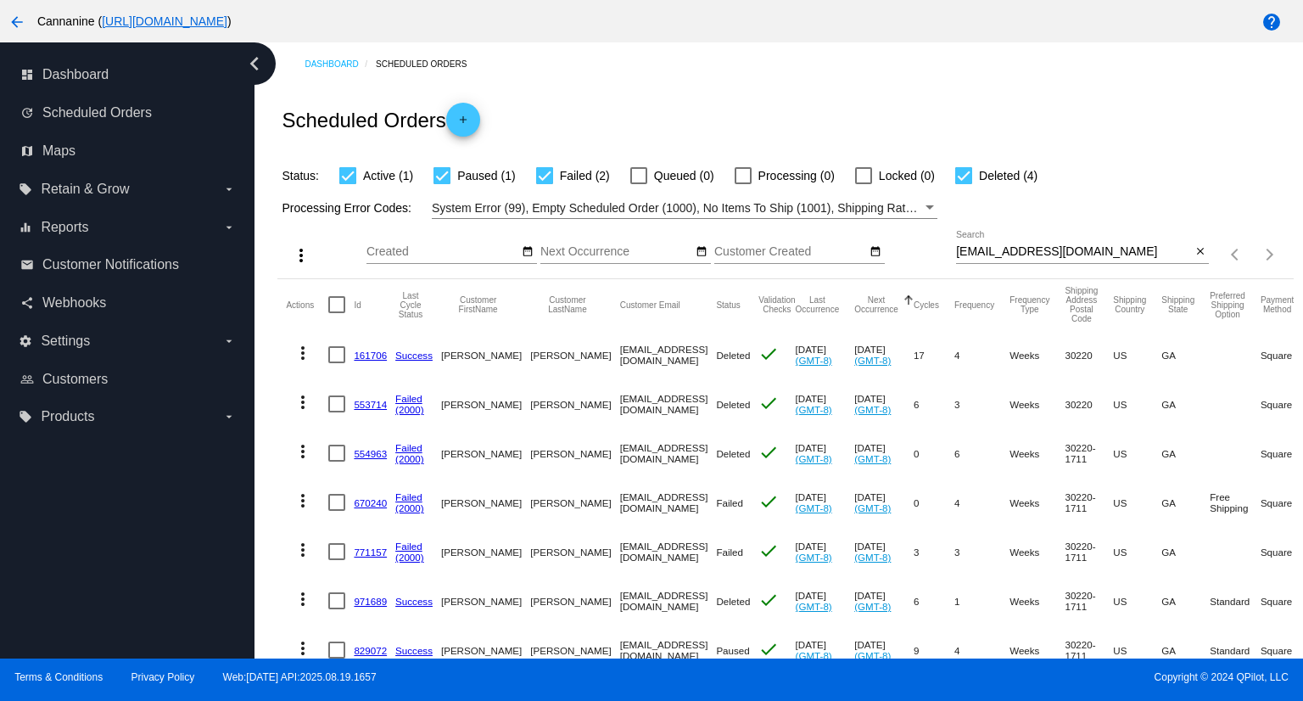 The width and height of the screenshot is (1303, 701). Describe the element at coordinates (1276, 304) in the screenshot. I see `button: Change sorting for PaymentMethod.Type` at that location.